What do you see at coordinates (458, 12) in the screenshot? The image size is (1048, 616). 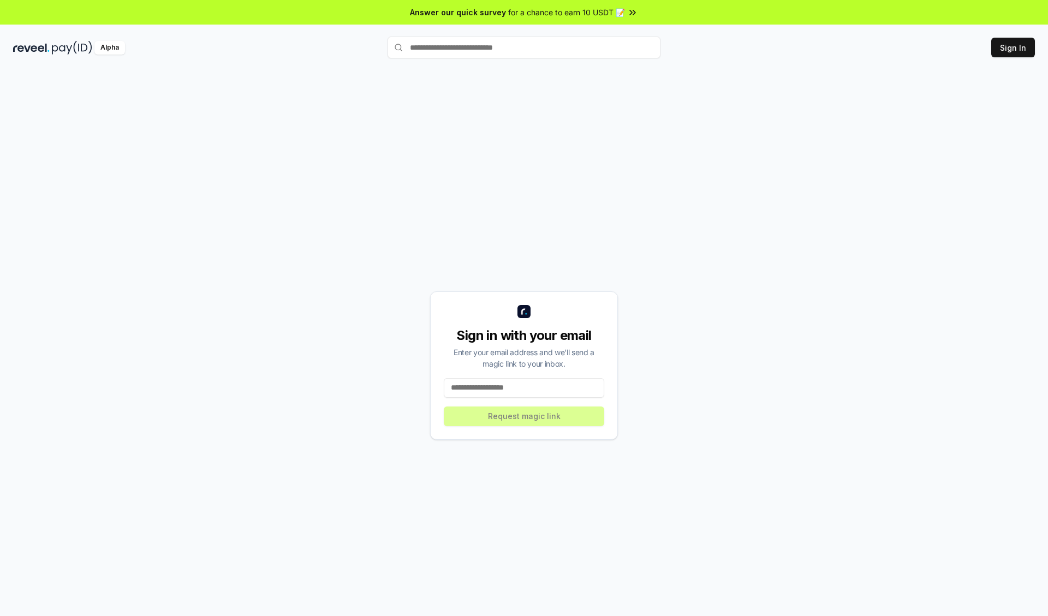 I see `span: Answer our quick survey` at bounding box center [458, 12].